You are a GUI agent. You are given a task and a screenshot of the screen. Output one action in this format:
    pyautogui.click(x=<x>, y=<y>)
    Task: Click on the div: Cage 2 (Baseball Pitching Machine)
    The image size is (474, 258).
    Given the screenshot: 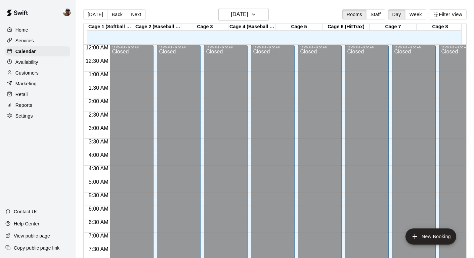 What is the action you would take?
    pyautogui.click(x=158, y=27)
    